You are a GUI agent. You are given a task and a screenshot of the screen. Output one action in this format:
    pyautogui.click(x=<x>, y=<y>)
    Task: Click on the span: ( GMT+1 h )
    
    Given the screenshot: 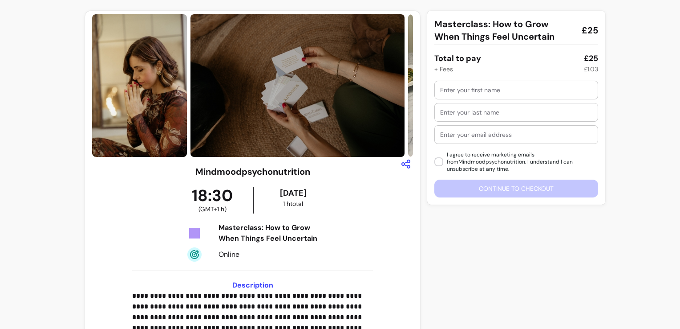 What is the action you would take?
    pyautogui.click(x=212, y=209)
    